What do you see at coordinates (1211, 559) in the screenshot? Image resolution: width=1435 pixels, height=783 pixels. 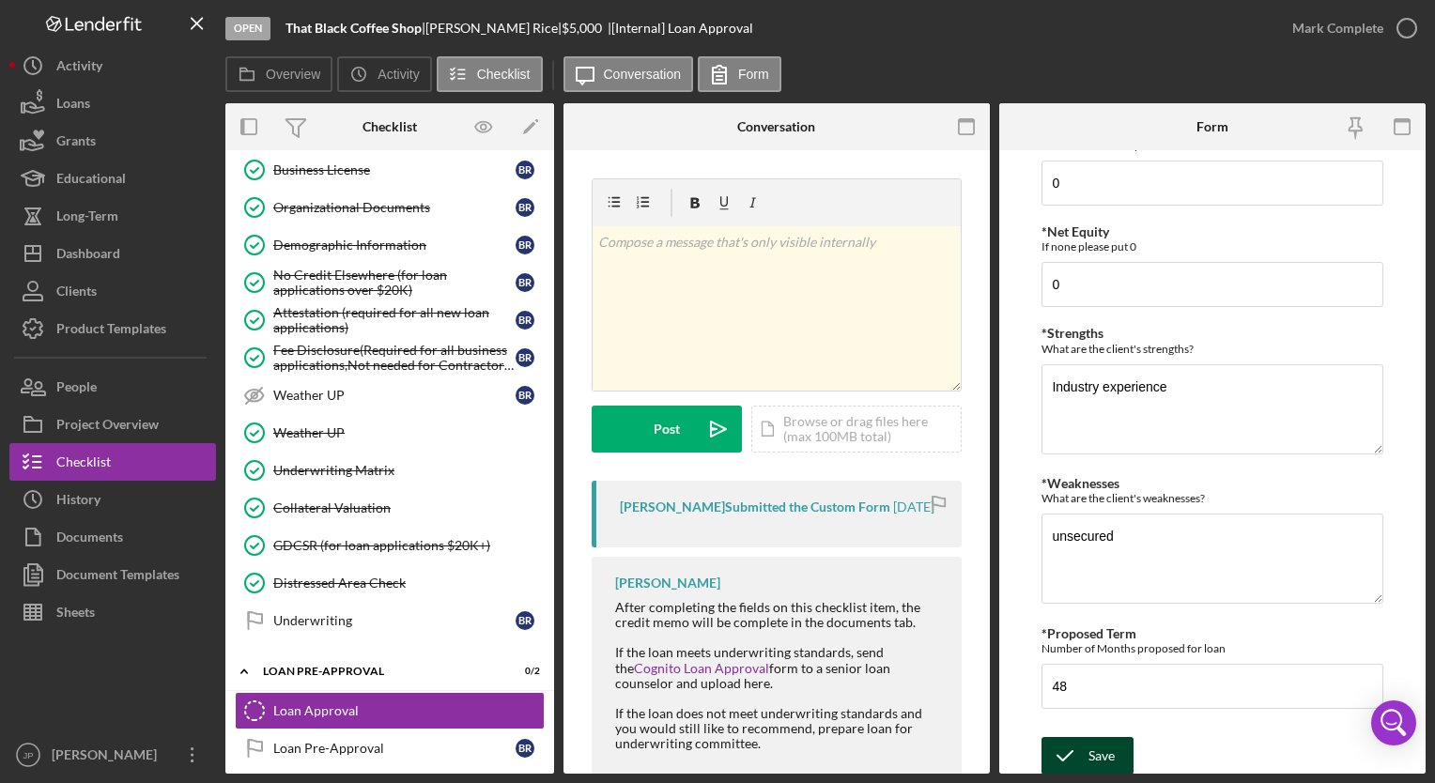 I see `textarea: unsecured` at bounding box center [1211, 559].